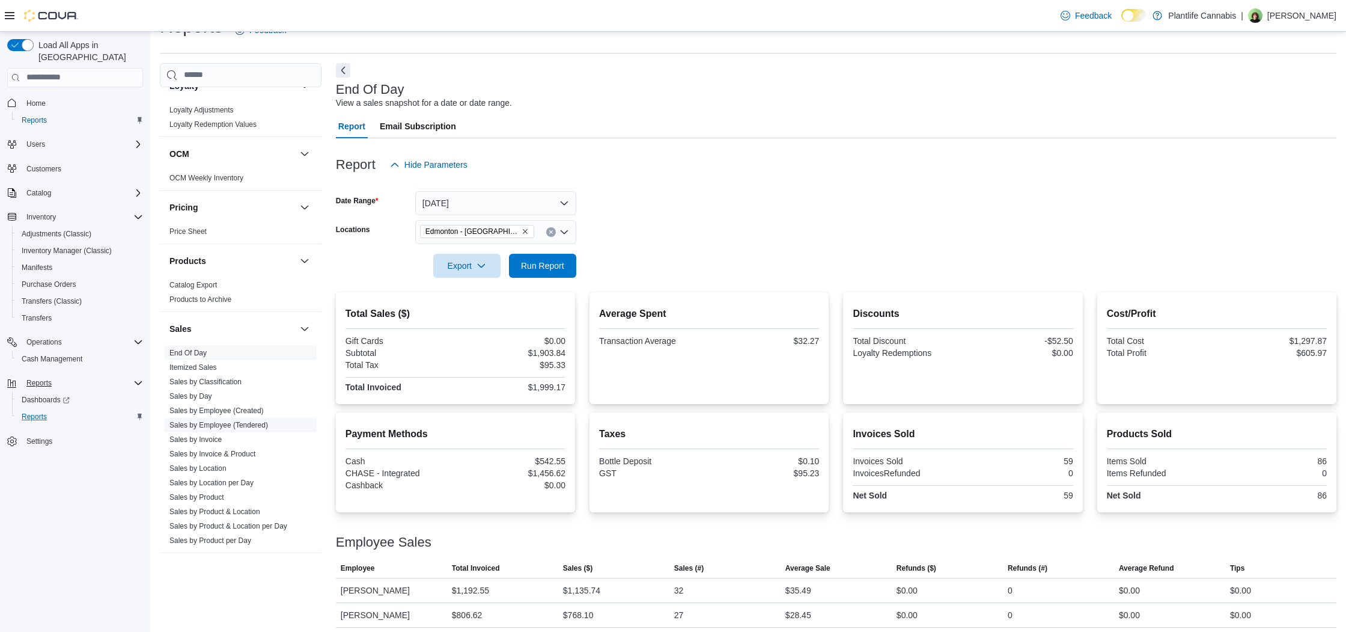 The width and height of the screenshot is (1346, 632). I want to click on button: Loyalty, so click(305, 86).